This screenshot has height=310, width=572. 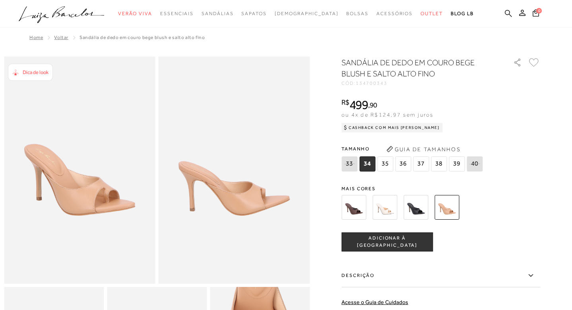 What do you see at coordinates (416, 68) in the screenshot?
I see `h1: SANDÁLIA DE DEDO EM COURO BEGE BLUSH E SALTO ALTO FINO` at bounding box center [416, 68].